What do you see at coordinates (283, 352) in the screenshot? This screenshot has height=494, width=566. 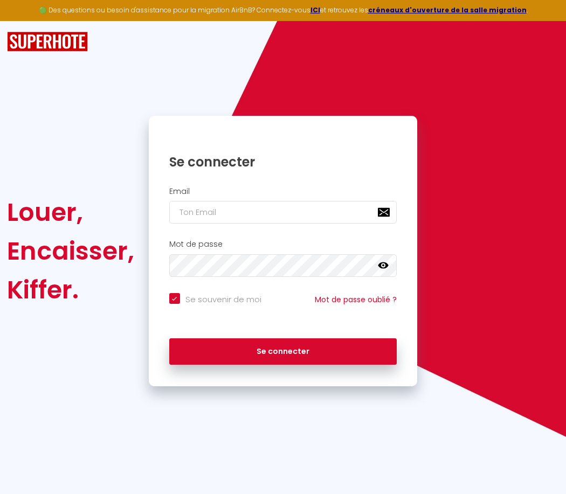 I see `button: Se connecter` at bounding box center [283, 352].